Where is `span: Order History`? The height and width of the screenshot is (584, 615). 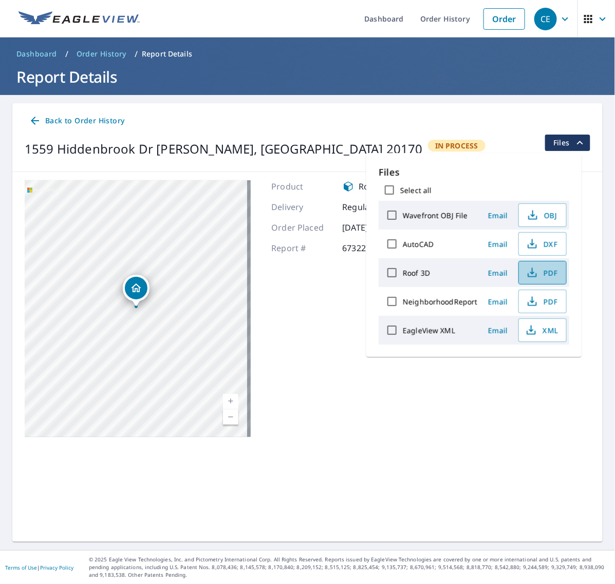 span: Order History is located at coordinates (101, 54).